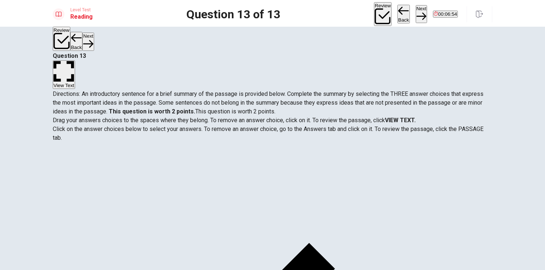  Describe the element at coordinates (233, 14) in the screenshot. I see `h1: Question 13 of 13` at that location.